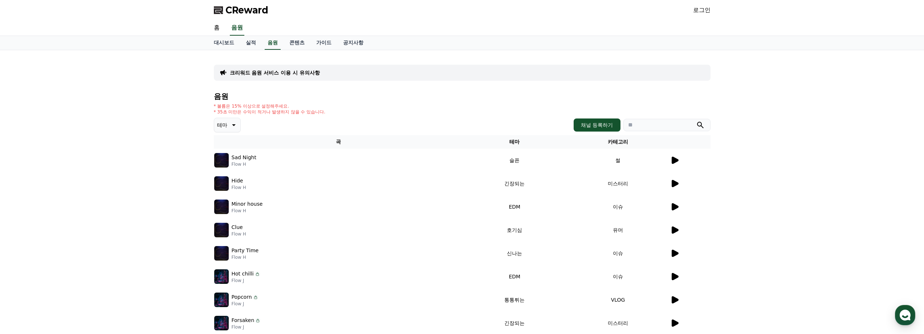 The image size is (924, 334). What do you see at coordinates (244, 157) in the screenshot?
I see `p: Sad Night` at bounding box center [244, 157].